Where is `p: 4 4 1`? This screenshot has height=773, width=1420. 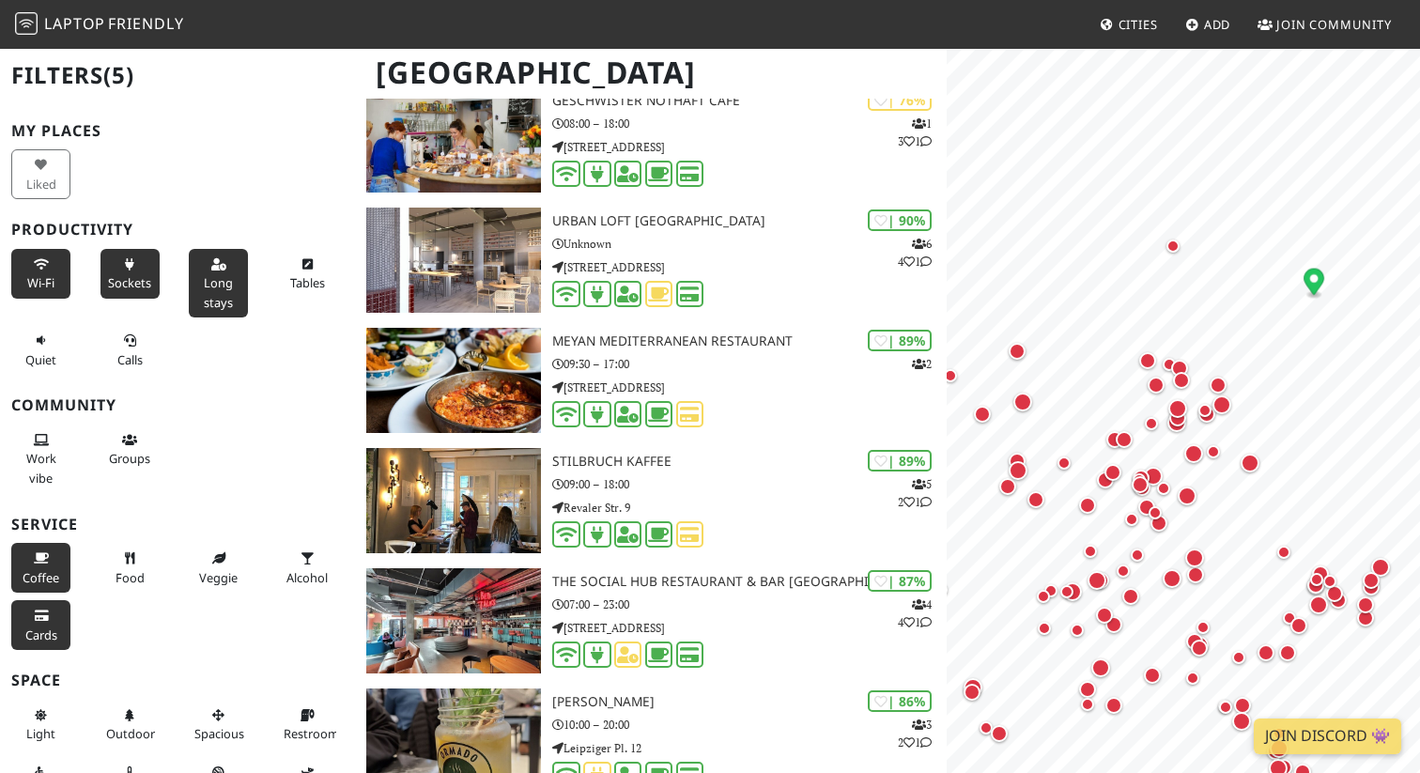 p: 4 4 1 is located at coordinates (914, 613).